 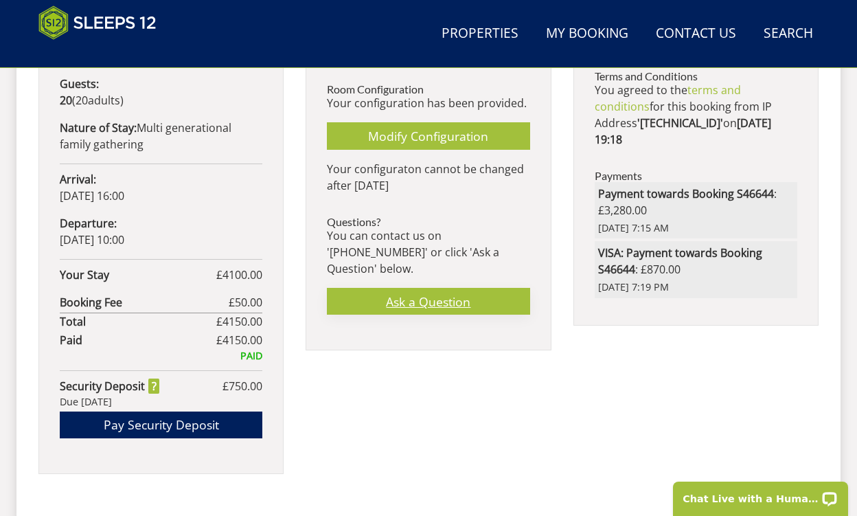 What do you see at coordinates (245, 386) in the screenshot?
I see `span: 750.00` at bounding box center [245, 386].